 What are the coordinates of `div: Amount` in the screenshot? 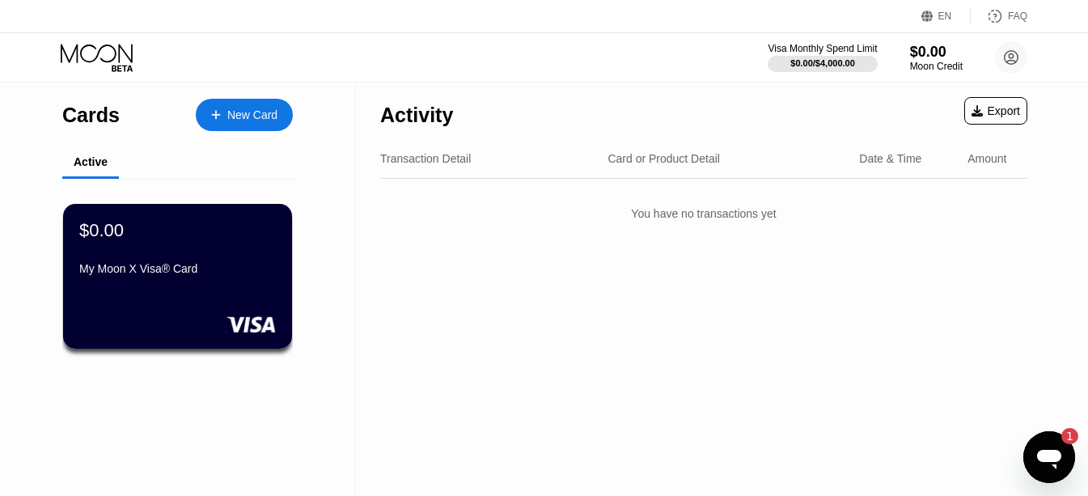 It's located at (987, 159).